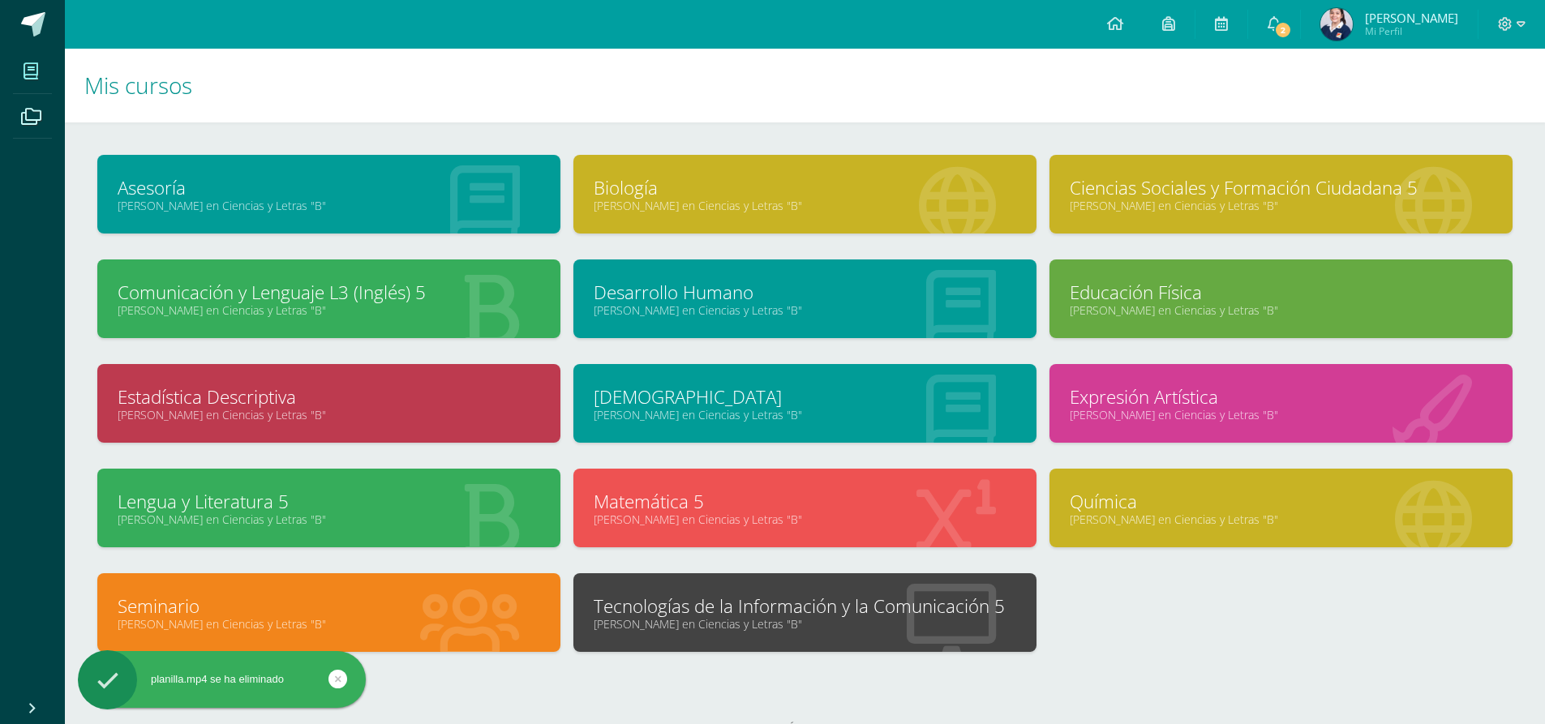 The width and height of the screenshot is (1545, 724). I want to click on a: Tecnologías de la Información y la Comunicación 5, so click(804, 606).